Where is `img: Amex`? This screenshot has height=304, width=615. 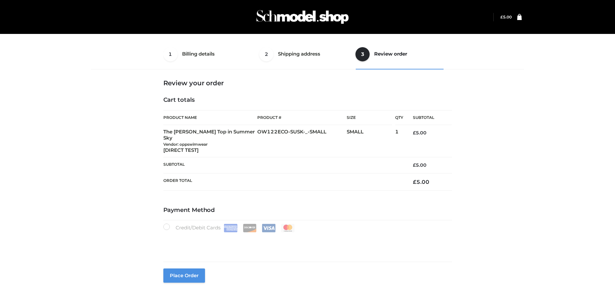
img: Amex is located at coordinates (230, 228).